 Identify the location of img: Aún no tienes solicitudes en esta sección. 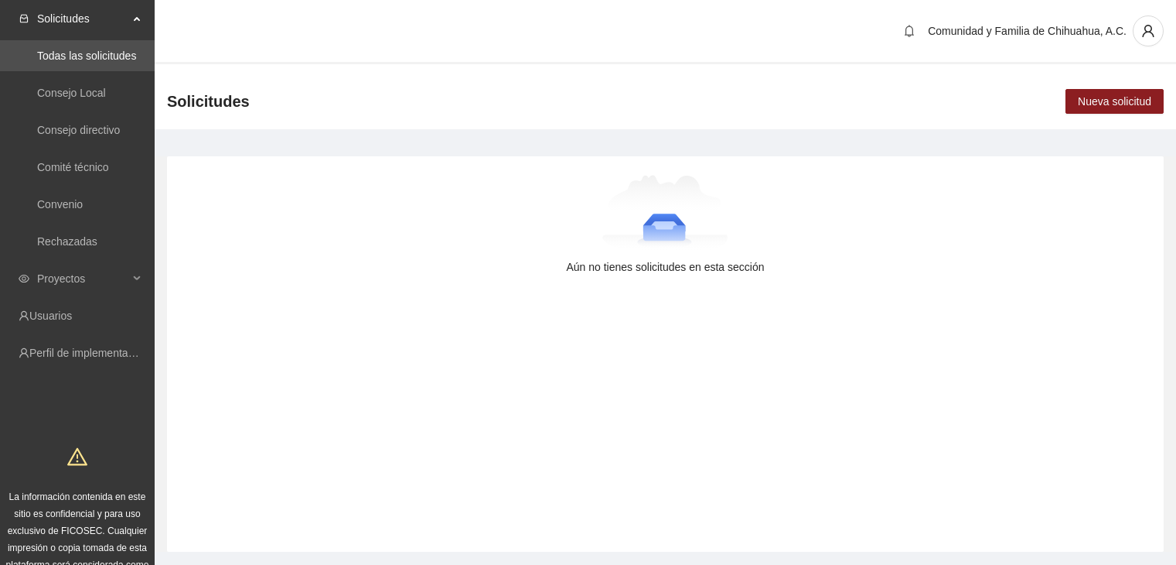
(665, 213).